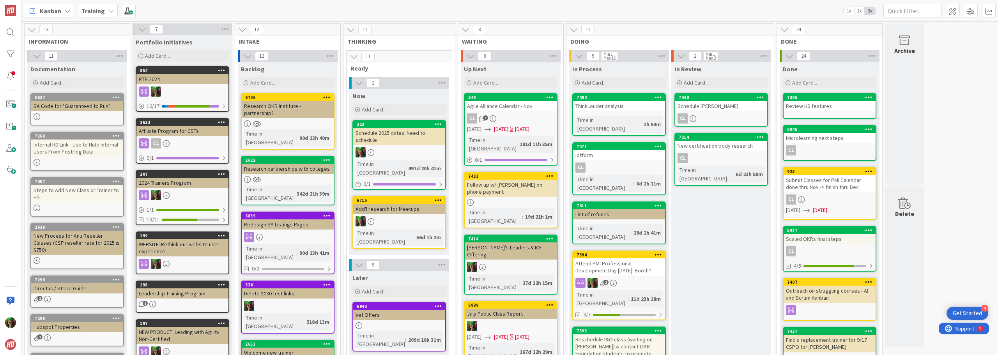 The width and height of the screenshot is (998, 355). I want to click on div: 7395, so click(832, 98).